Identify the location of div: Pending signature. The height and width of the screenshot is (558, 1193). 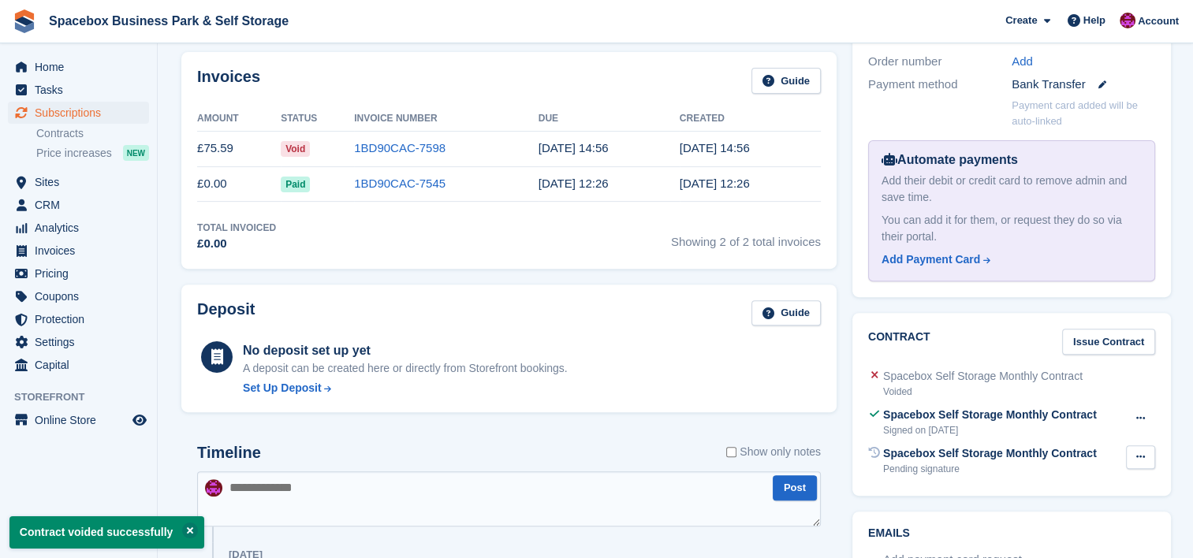
(989, 469).